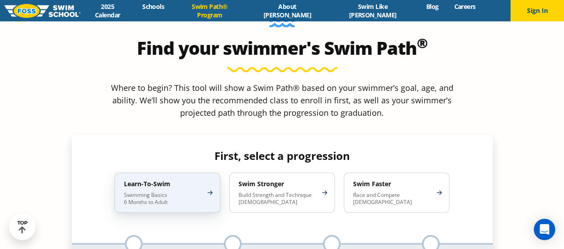 The height and width of the screenshot is (249, 564). What do you see at coordinates (465, 6) in the screenshot?
I see `a: Careers` at bounding box center [465, 6].